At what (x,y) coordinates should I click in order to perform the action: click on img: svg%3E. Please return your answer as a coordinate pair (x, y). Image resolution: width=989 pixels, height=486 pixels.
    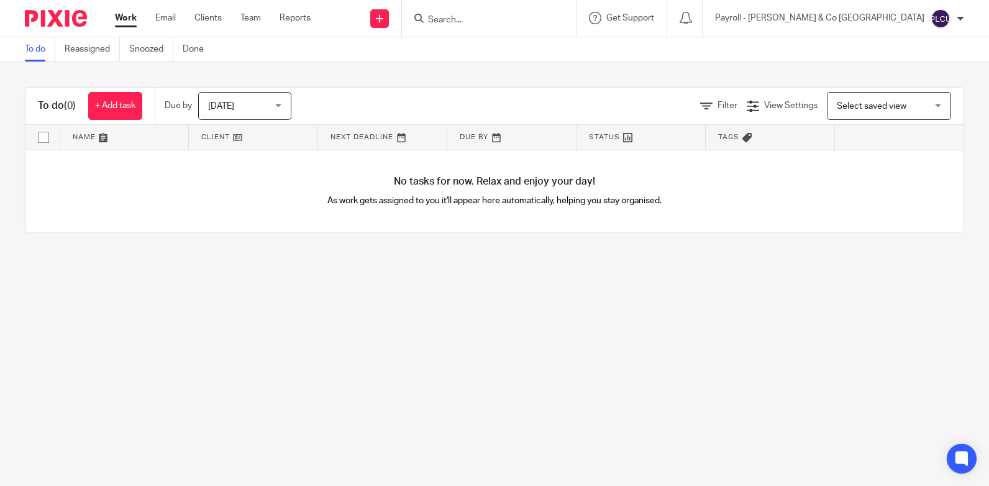
    Looking at the image, I should click on (940, 19).